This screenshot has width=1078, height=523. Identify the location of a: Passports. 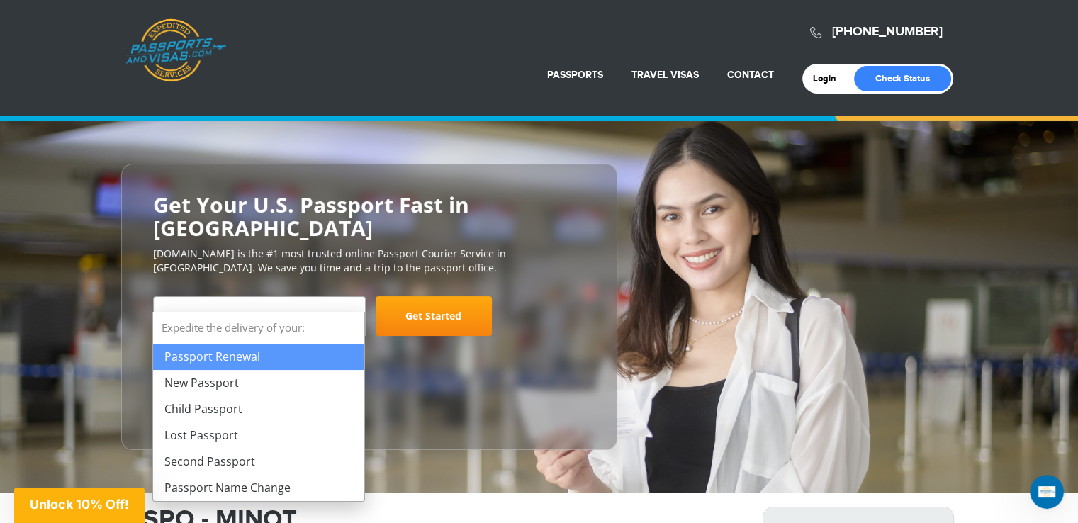
(575, 74).